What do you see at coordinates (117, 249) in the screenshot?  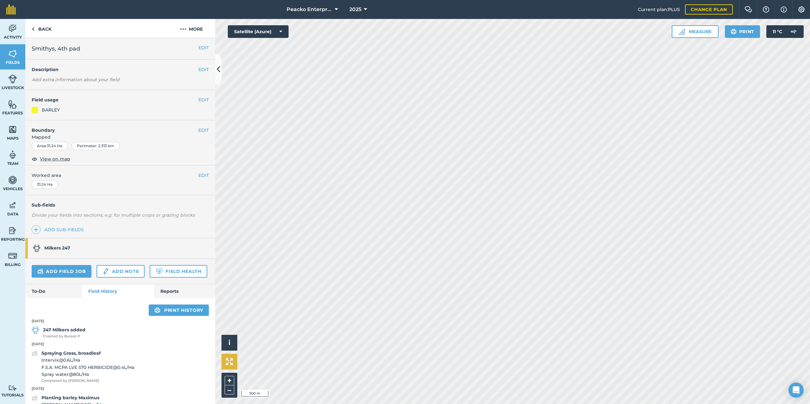 I see `a: Milkers 247` at bounding box center [117, 249].